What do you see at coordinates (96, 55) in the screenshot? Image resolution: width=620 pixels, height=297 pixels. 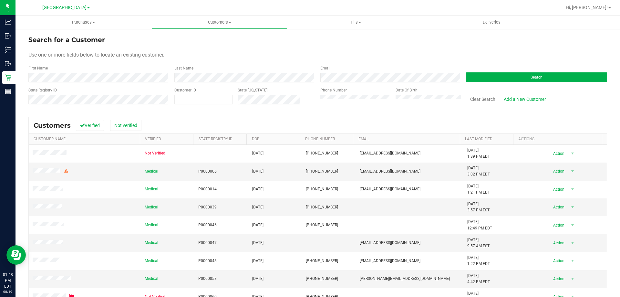 I see `span: Use one or more fields below to locate an existing customer.` at bounding box center [96, 55].